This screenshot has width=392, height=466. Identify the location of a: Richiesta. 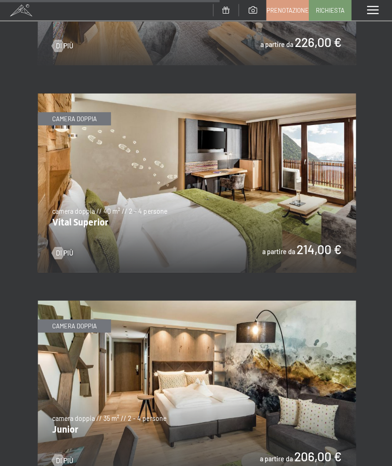
(328, 10).